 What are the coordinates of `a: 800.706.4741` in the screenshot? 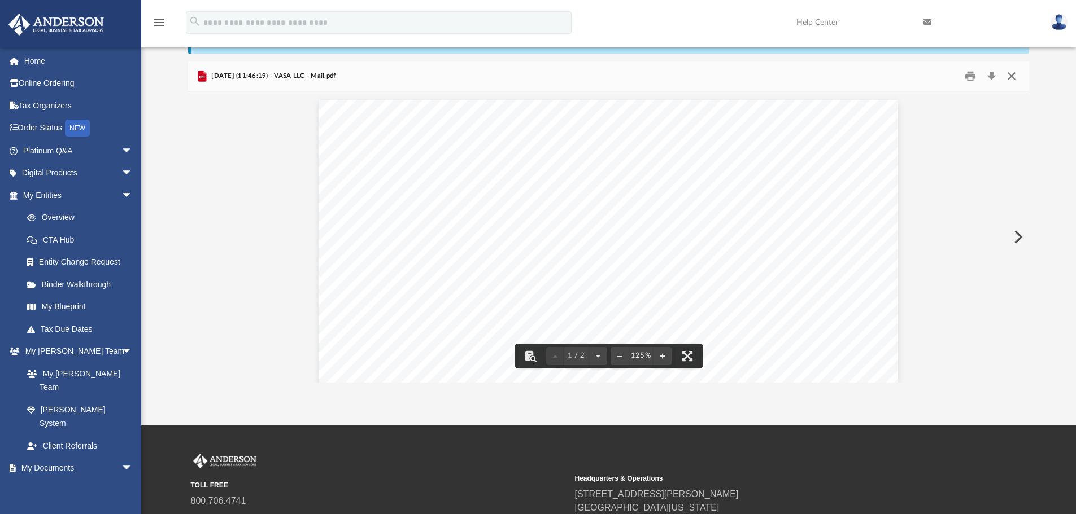 It's located at (218, 501).